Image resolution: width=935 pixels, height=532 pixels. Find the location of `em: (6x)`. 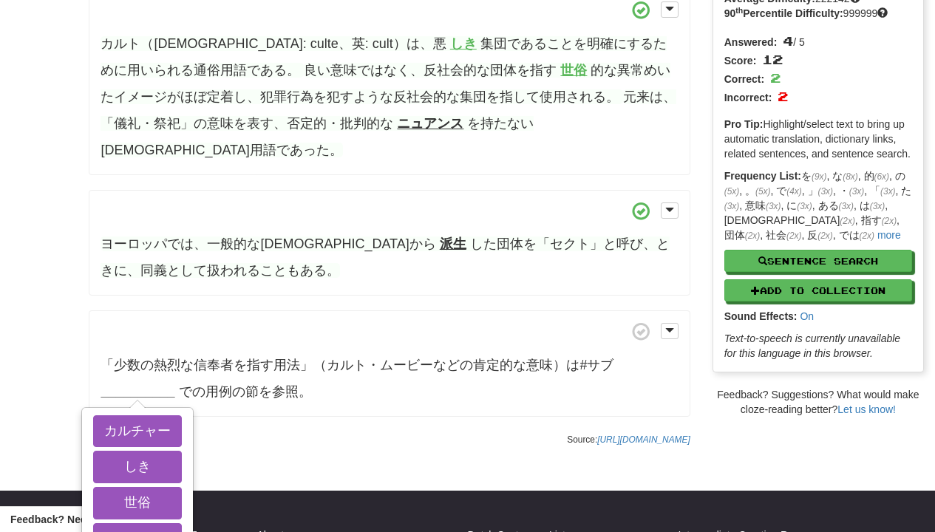

em: (6x) is located at coordinates (882, 177).